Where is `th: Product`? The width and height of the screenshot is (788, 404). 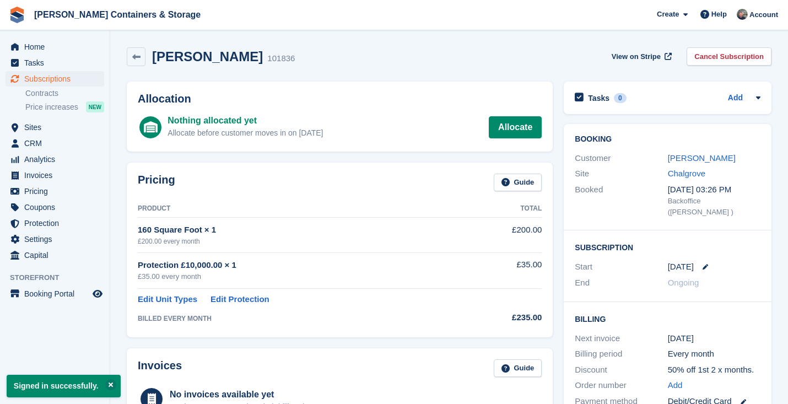
th: Product is located at coordinates (302, 209).